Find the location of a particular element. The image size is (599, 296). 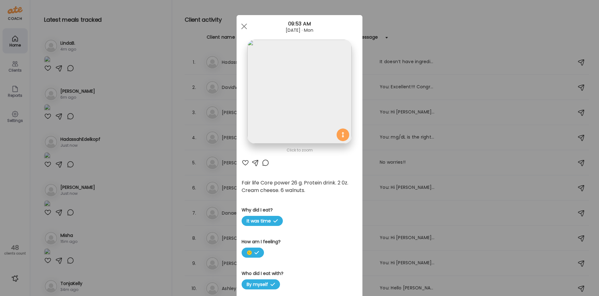

div: 09:53 AM is located at coordinates (300, 24).